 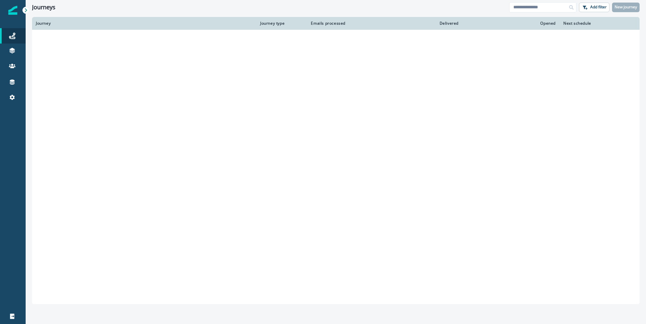 What do you see at coordinates (594, 7) in the screenshot?
I see `button: Add filter` at bounding box center [594, 7].